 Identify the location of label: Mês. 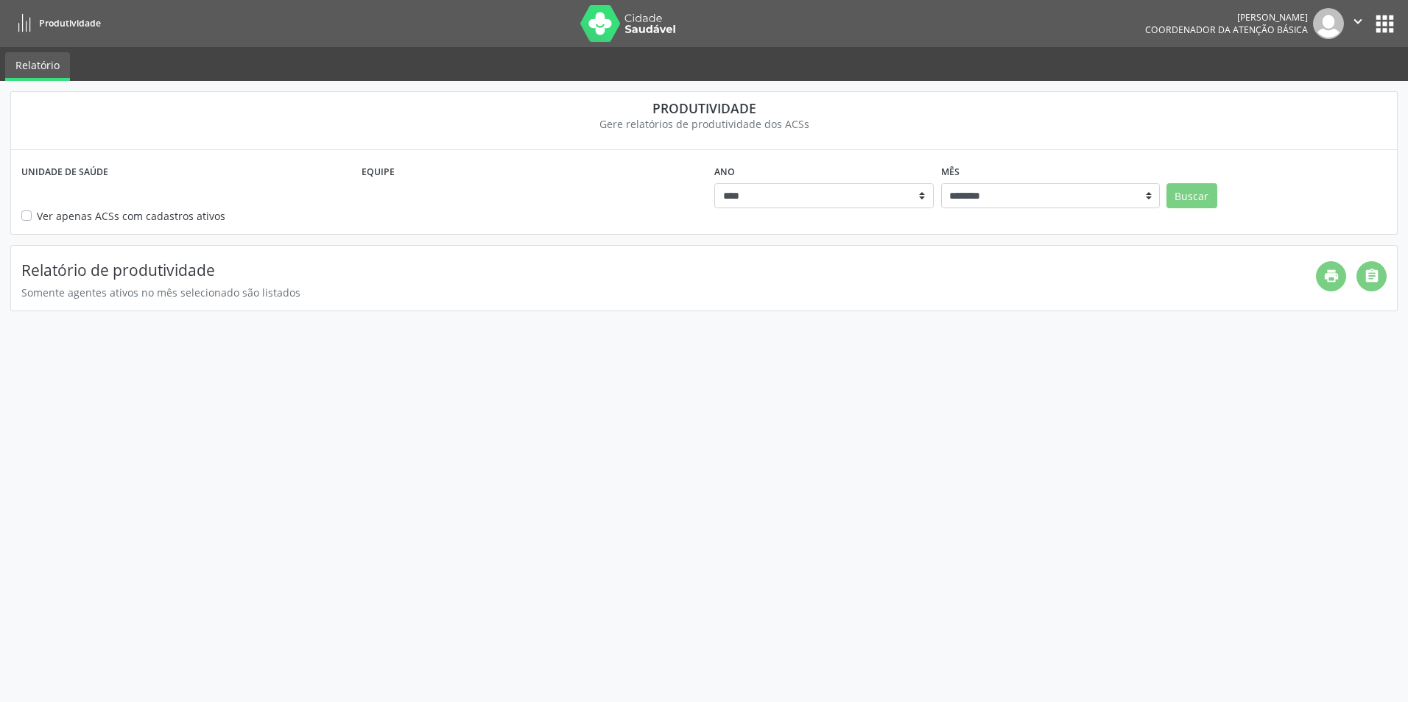
(950, 172).